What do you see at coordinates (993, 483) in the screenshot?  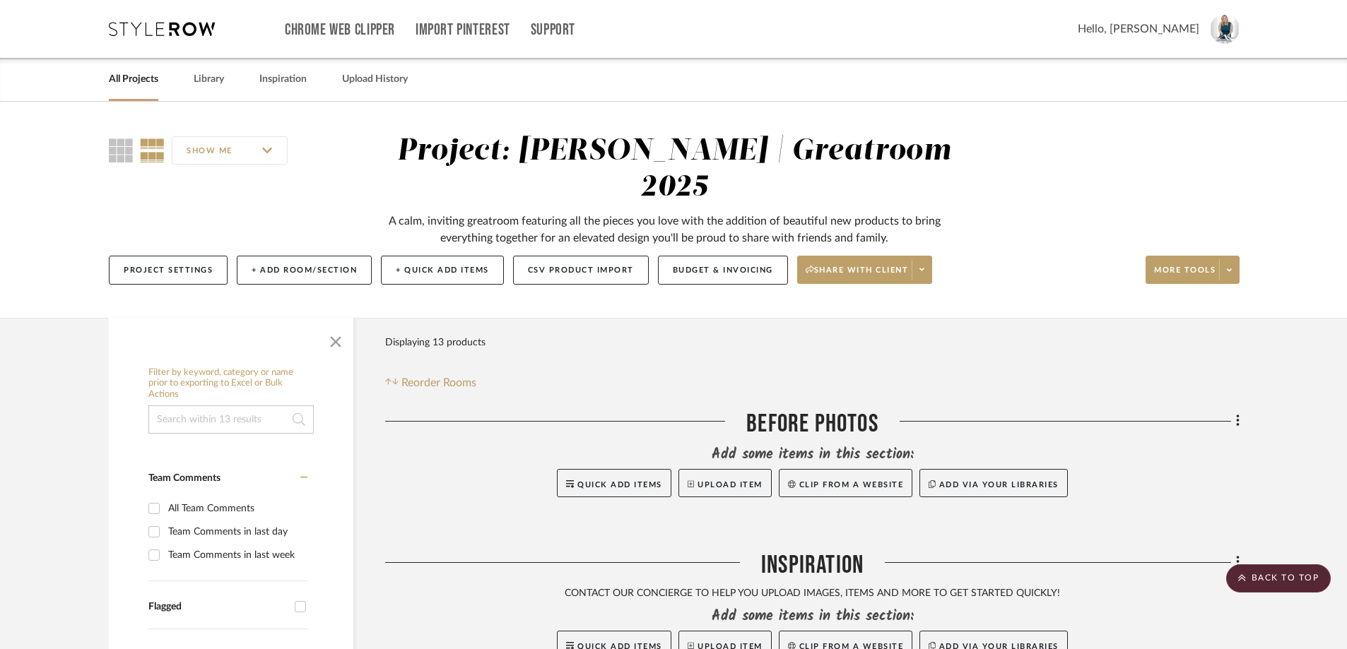 I see `button: Add via your libraries` at bounding box center [993, 483].